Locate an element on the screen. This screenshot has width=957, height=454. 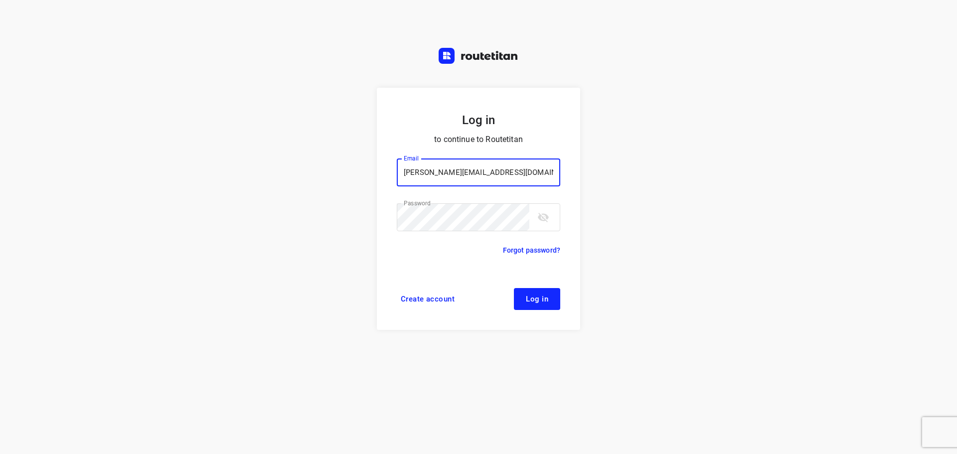
h5: Log in is located at coordinates (479, 120).